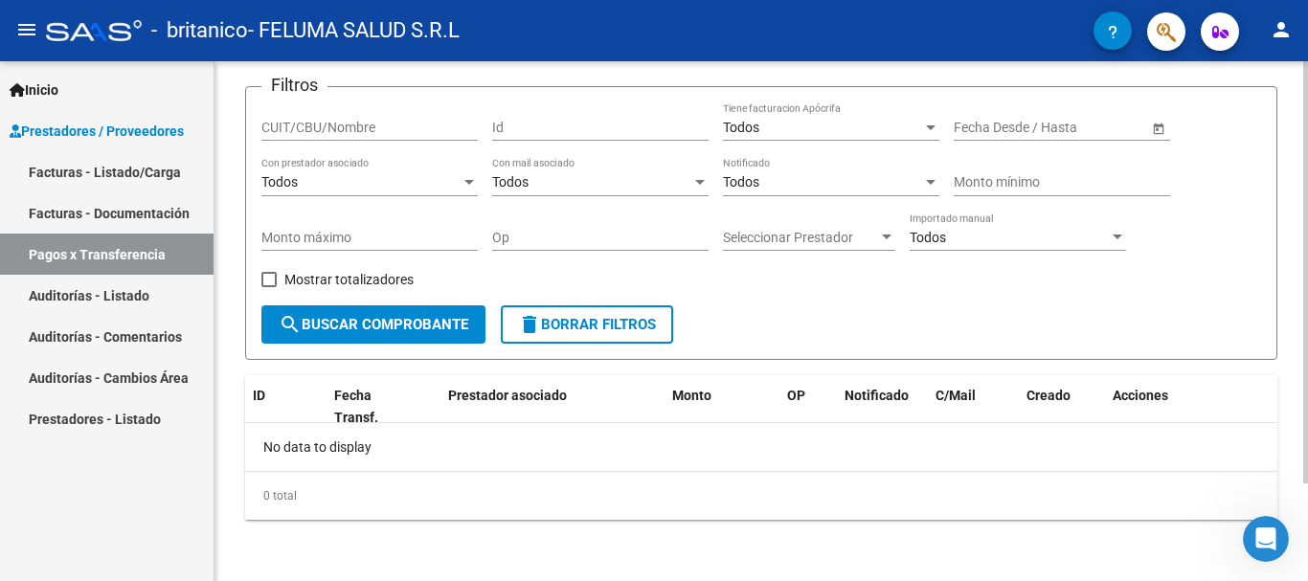 The height and width of the screenshot is (581, 1308). What do you see at coordinates (552, 407) in the screenshot?
I see `datatable-header-cell: Prestador asociado` at bounding box center [552, 407].